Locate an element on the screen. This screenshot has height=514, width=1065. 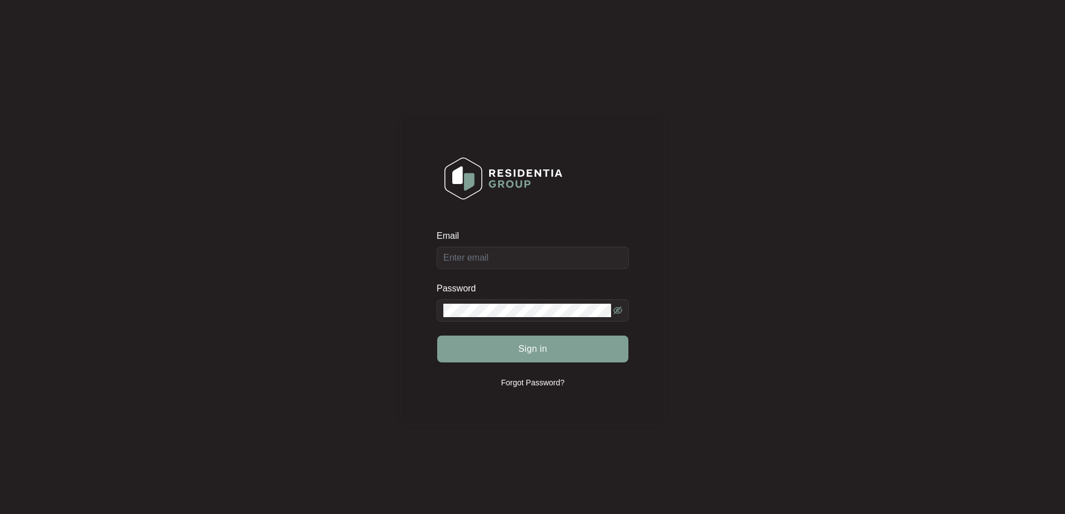
img: Login Logo is located at coordinates (503, 178).